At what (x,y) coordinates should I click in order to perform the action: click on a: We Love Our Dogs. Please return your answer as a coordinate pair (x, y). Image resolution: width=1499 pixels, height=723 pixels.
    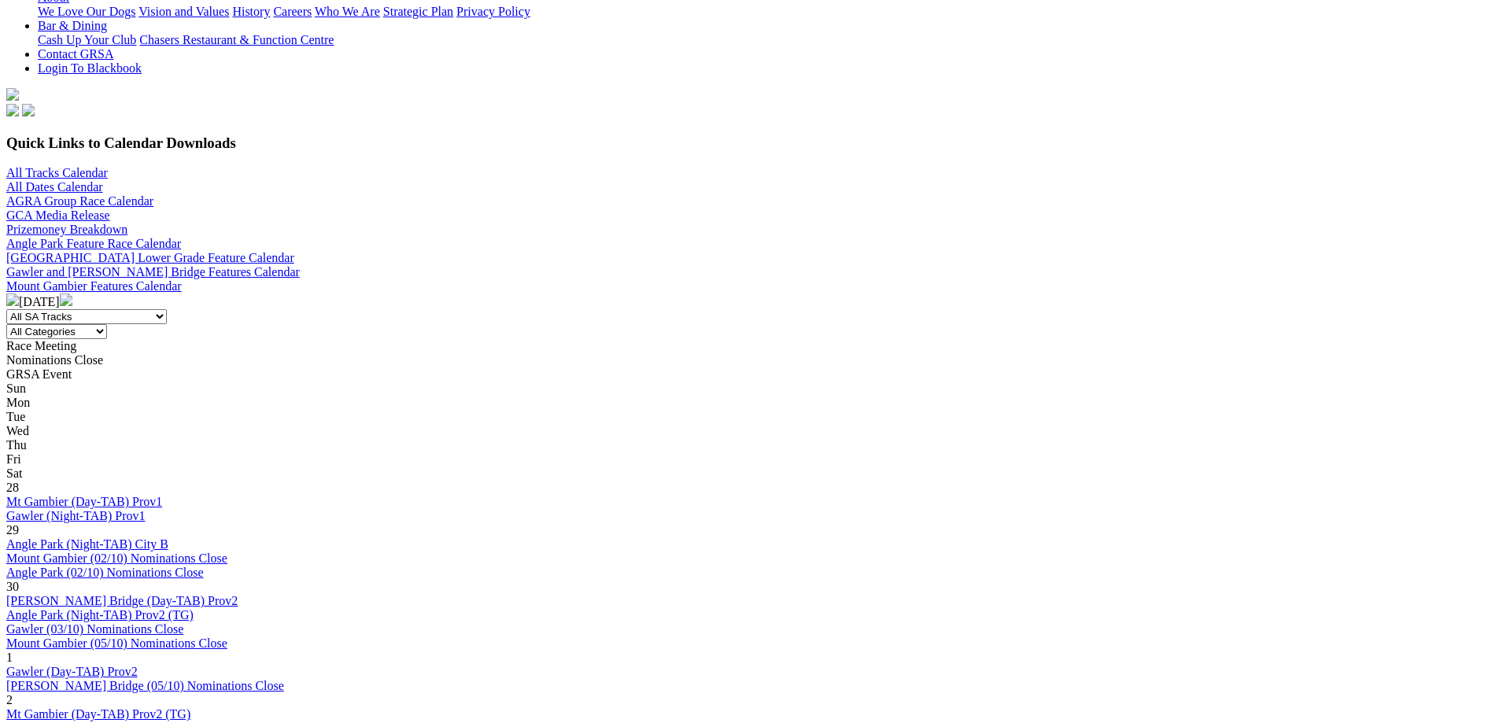
    Looking at the image, I should click on (87, 11).